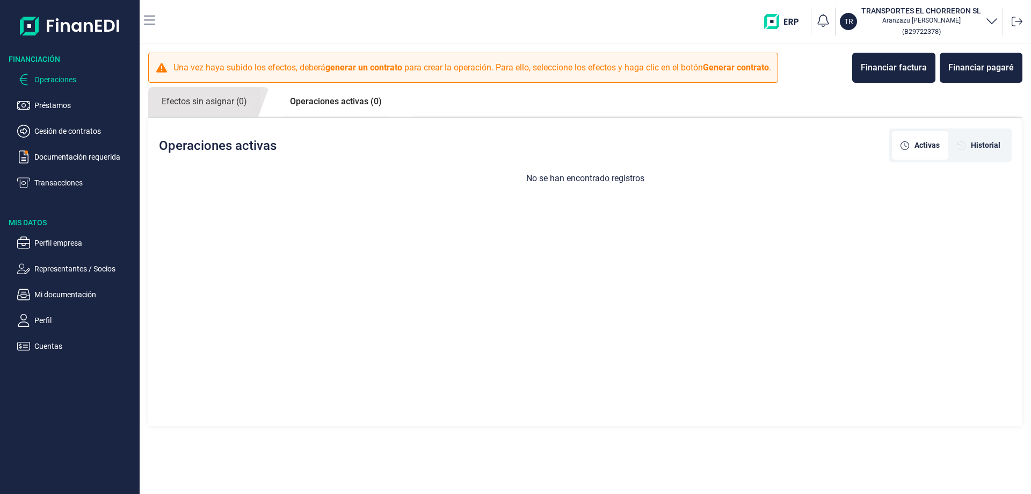 The height and width of the screenshot is (494, 1031). Describe the element at coordinates (472, 68) in the screenshot. I see `p: Una vez haya subido los efectos, deberá para crear la operación. Para ello, seleccione los efecto...` at that location.